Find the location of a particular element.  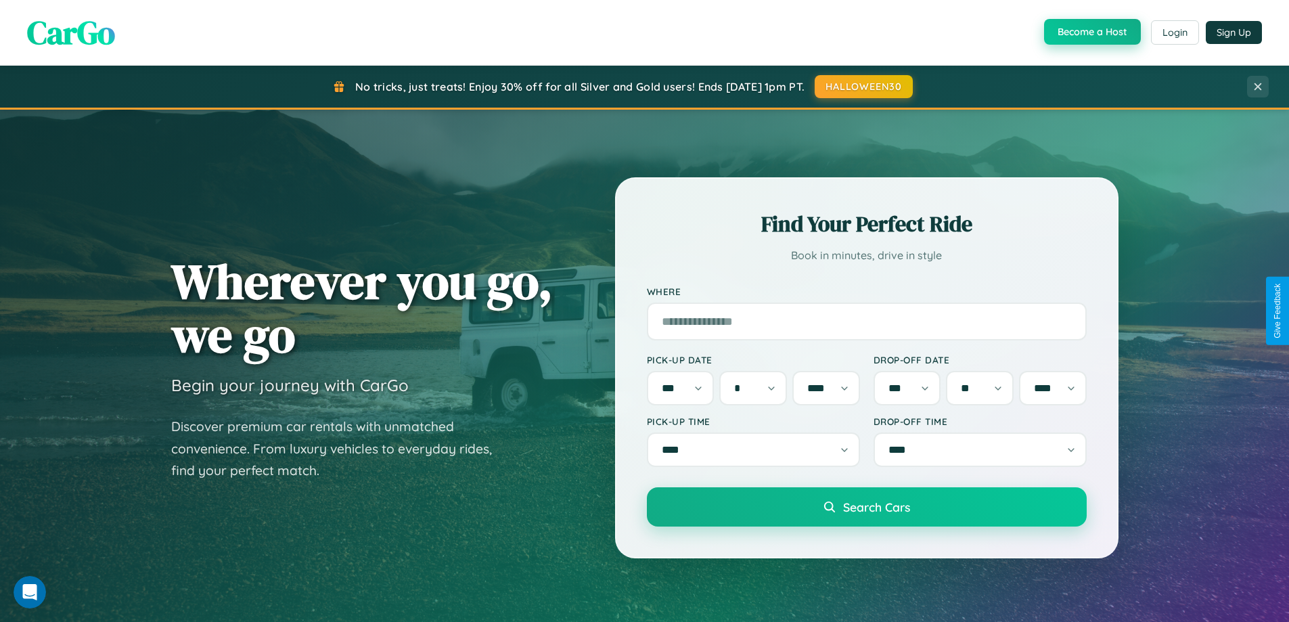

h2: Find Your Perfect Ride is located at coordinates (867, 224).